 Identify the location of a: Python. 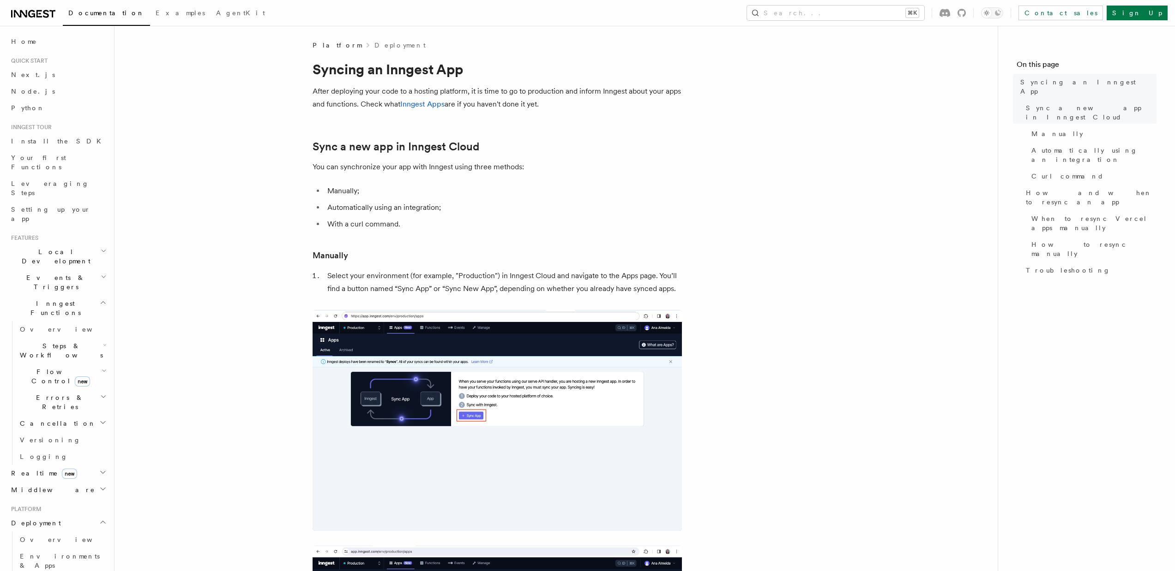
(58, 108).